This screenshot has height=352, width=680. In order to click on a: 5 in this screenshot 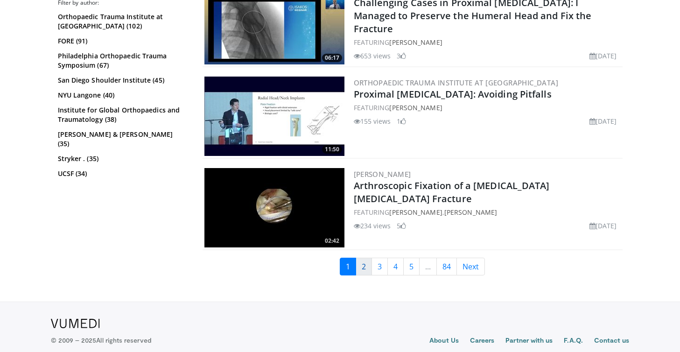, I will do `click(411, 267)`.